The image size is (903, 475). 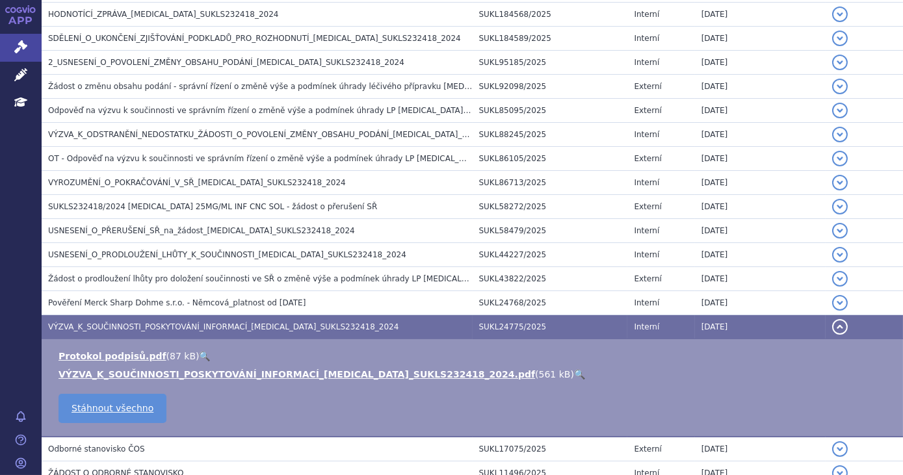 What do you see at coordinates (550, 86) in the screenshot?
I see `td: SUKL92098/2025` at bounding box center [550, 86].